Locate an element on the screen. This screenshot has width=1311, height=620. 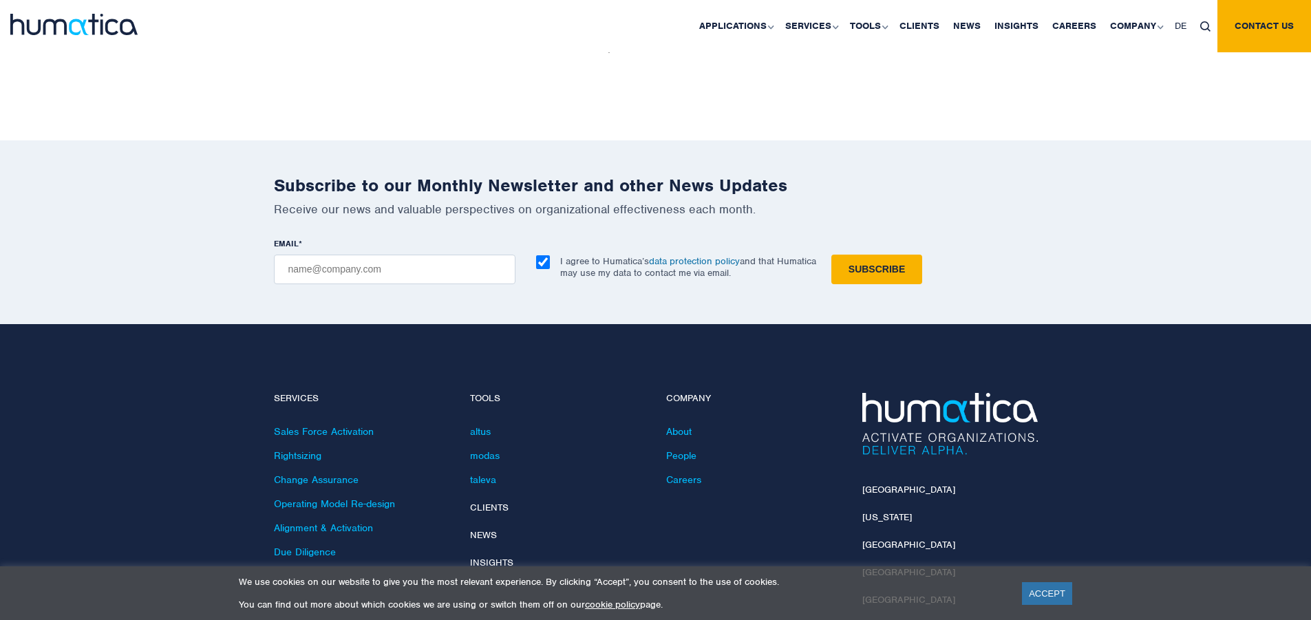
p: I agree to Humatica’s and that Humatica may use my data to contact me via email. is located at coordinates (688, 267).